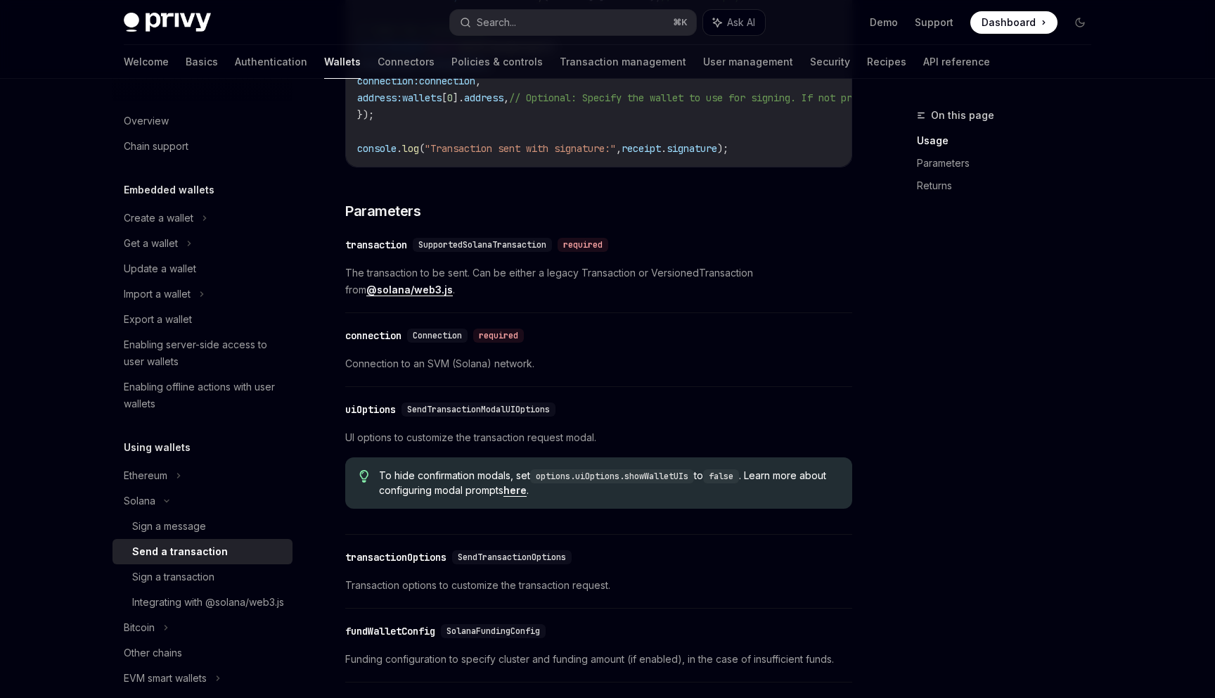  I want to click on div: Search..., so click(497, 23).